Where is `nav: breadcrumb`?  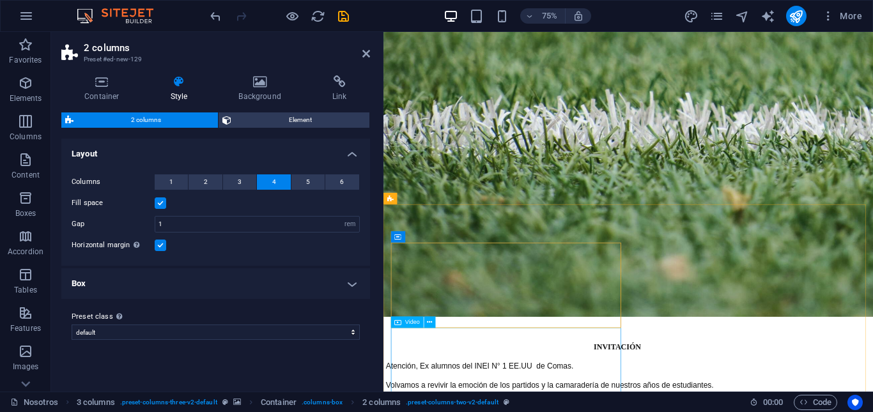 nav: breadcrumb is located at coordinates (293, 402).